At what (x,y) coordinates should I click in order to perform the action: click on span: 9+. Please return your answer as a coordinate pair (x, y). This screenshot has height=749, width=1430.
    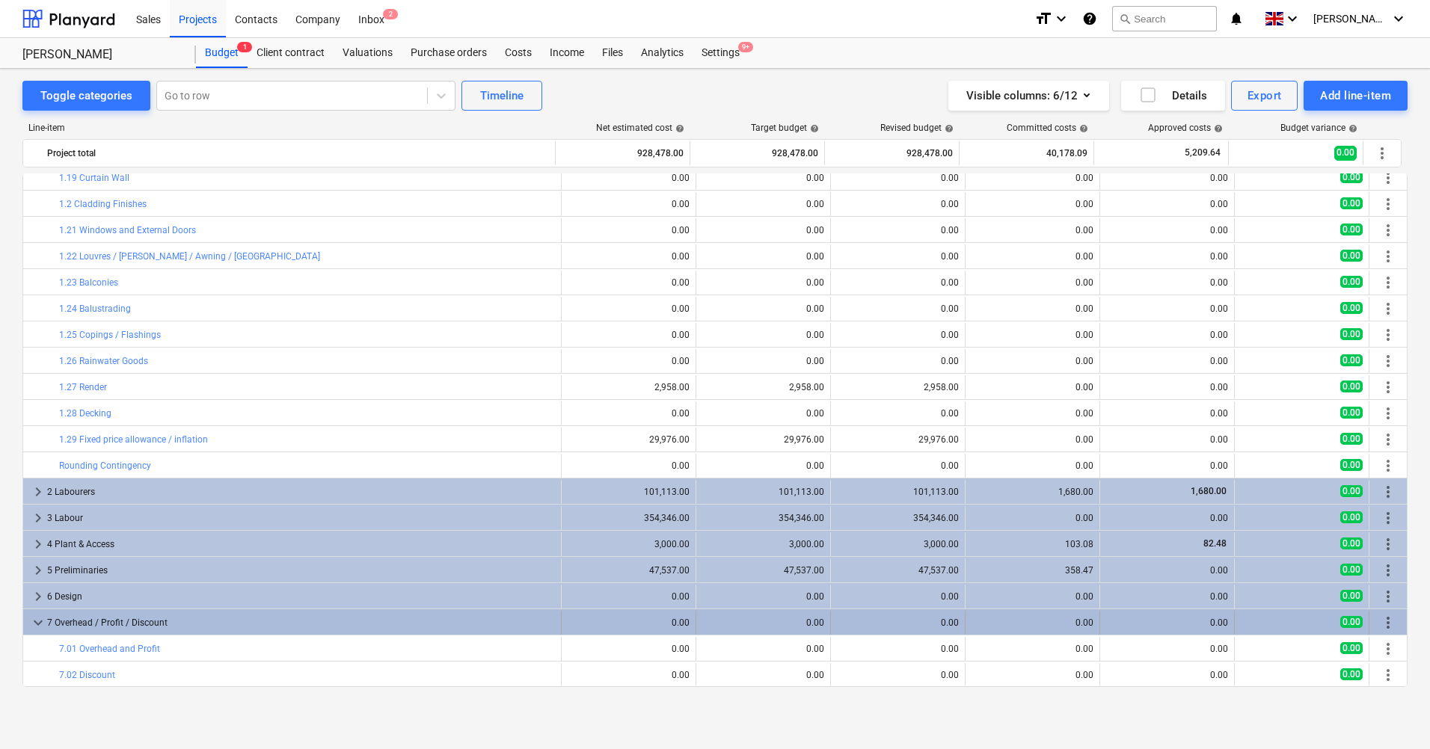
    Looking at the image, I should click on (746, 47).